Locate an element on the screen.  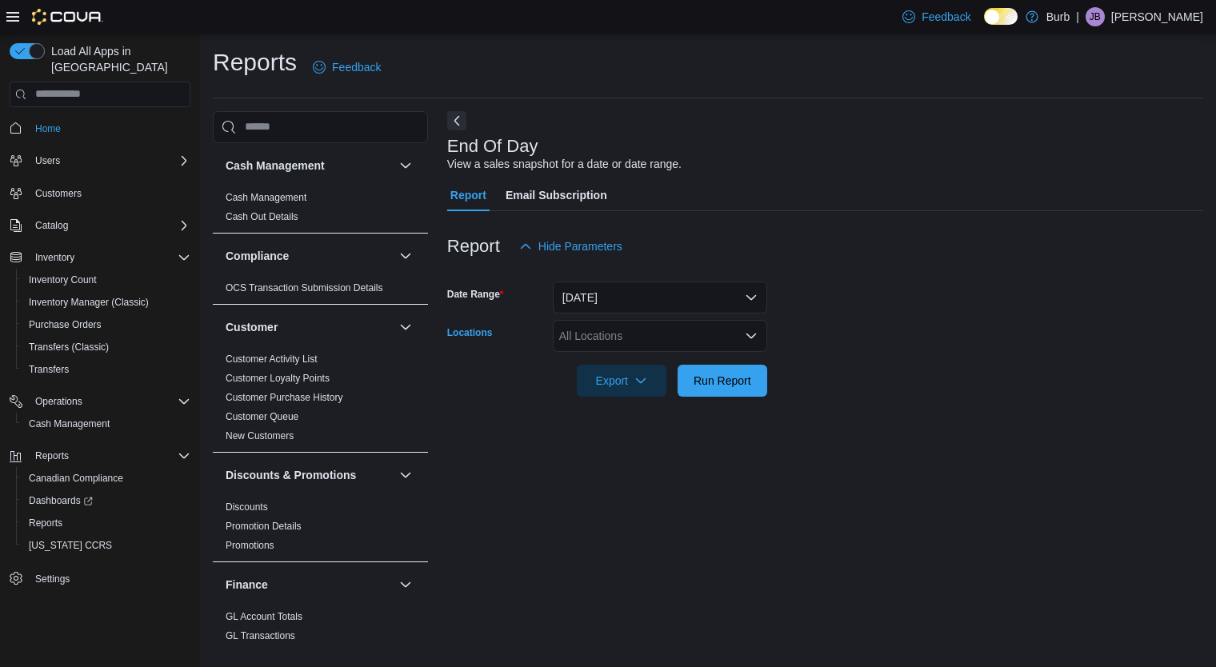
span: Cash Management is located at coordinates (106, 424).